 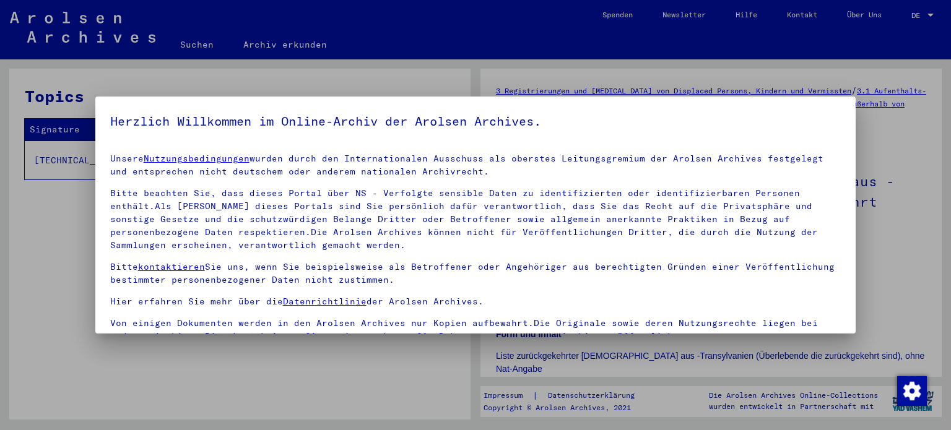 What do you see at coordinates (172, 267) in the screenshot?
I see `a: kontaktieren` at bounding box center [172, 267].